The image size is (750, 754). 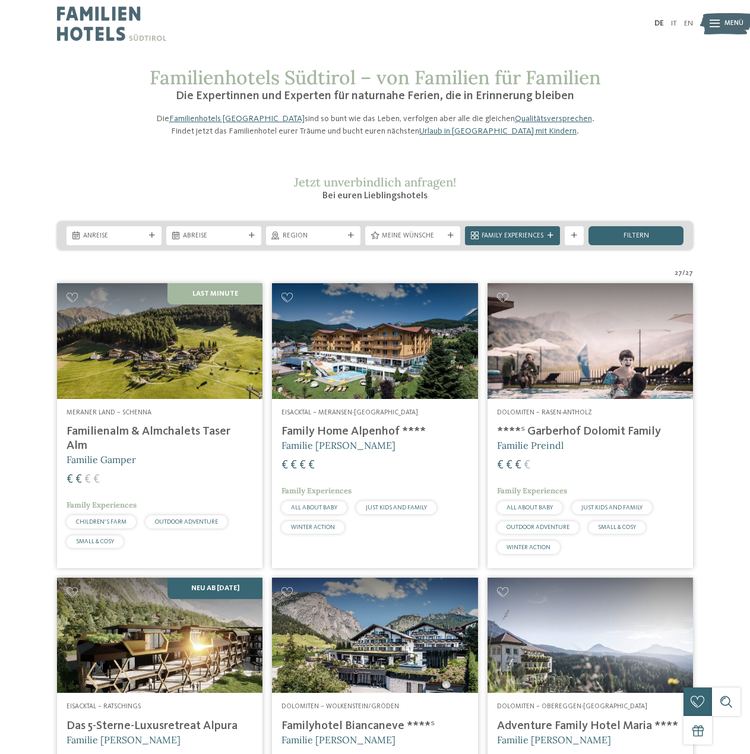 I want to click on span: Anreise, so click(x=114, y=236).